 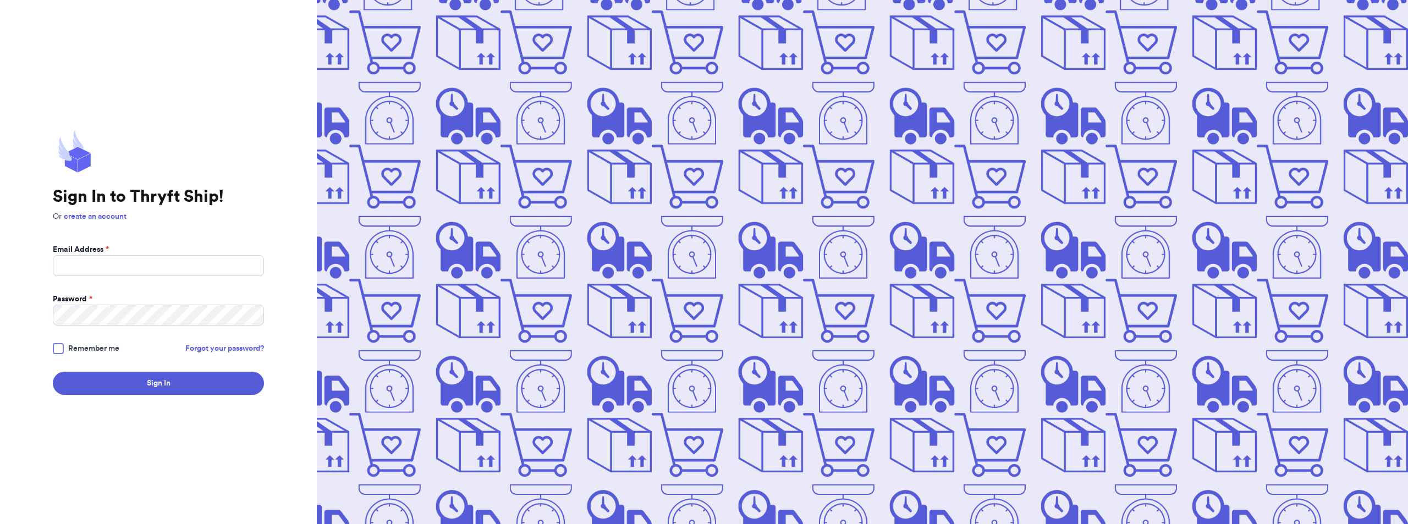 What do you see at coordinates (224, 349) in the screenshot?
I see `a: Forgot your password?` at bounding box center [224, 349].